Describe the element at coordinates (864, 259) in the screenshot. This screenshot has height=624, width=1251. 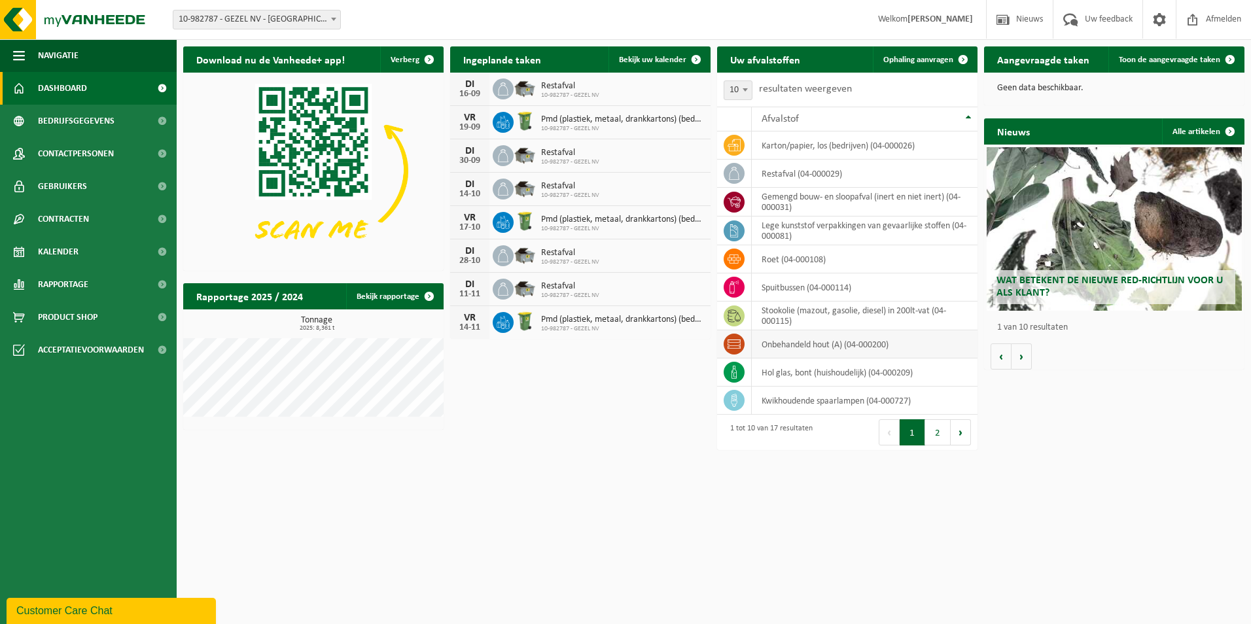
I see `td: roet (04-000108)` at that location.